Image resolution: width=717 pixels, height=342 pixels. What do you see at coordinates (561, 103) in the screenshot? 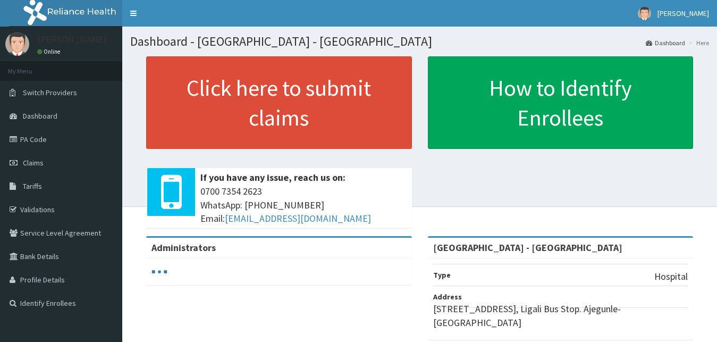
I see `a: How to Identify Enrollees` at bounding box center [561, 103].